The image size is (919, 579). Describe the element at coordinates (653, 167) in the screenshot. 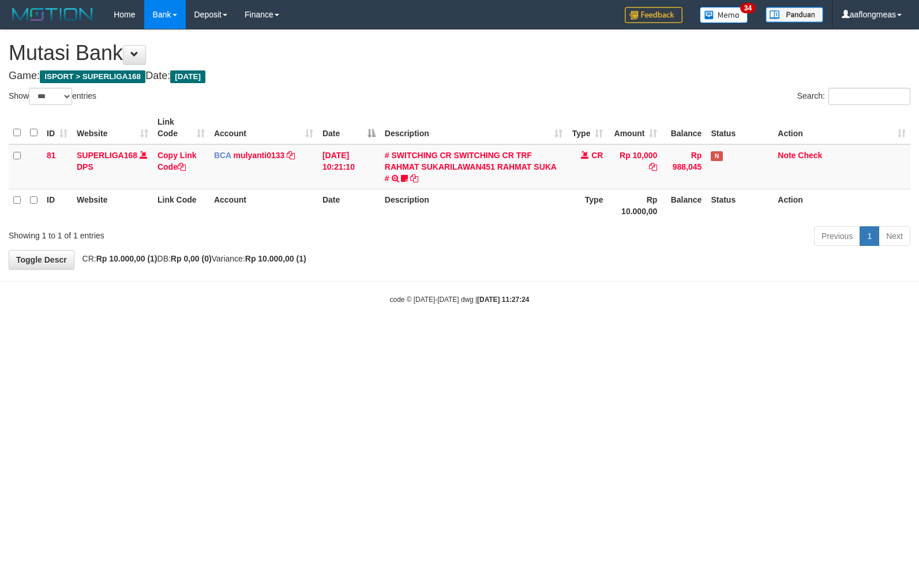

I see `a: Copy Rp 10,000 to clipboard` at that location.